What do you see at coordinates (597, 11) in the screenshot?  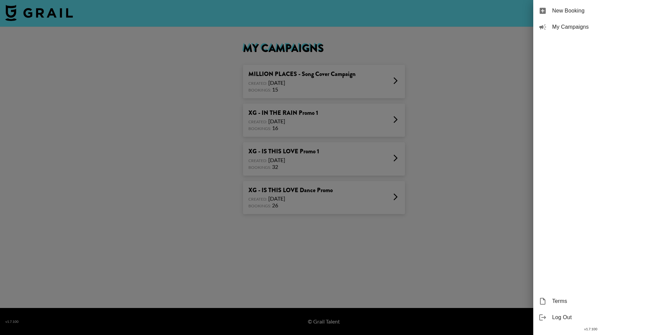 I see `span: New Booking` at bounding box center [597, 11].